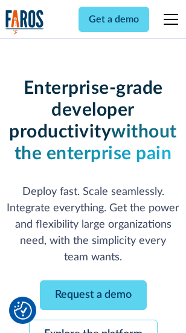 This screenshot has width=186, height=333. Describe the element at coordinates (25, 22) in the screenshot. I see `a: home` at that location.